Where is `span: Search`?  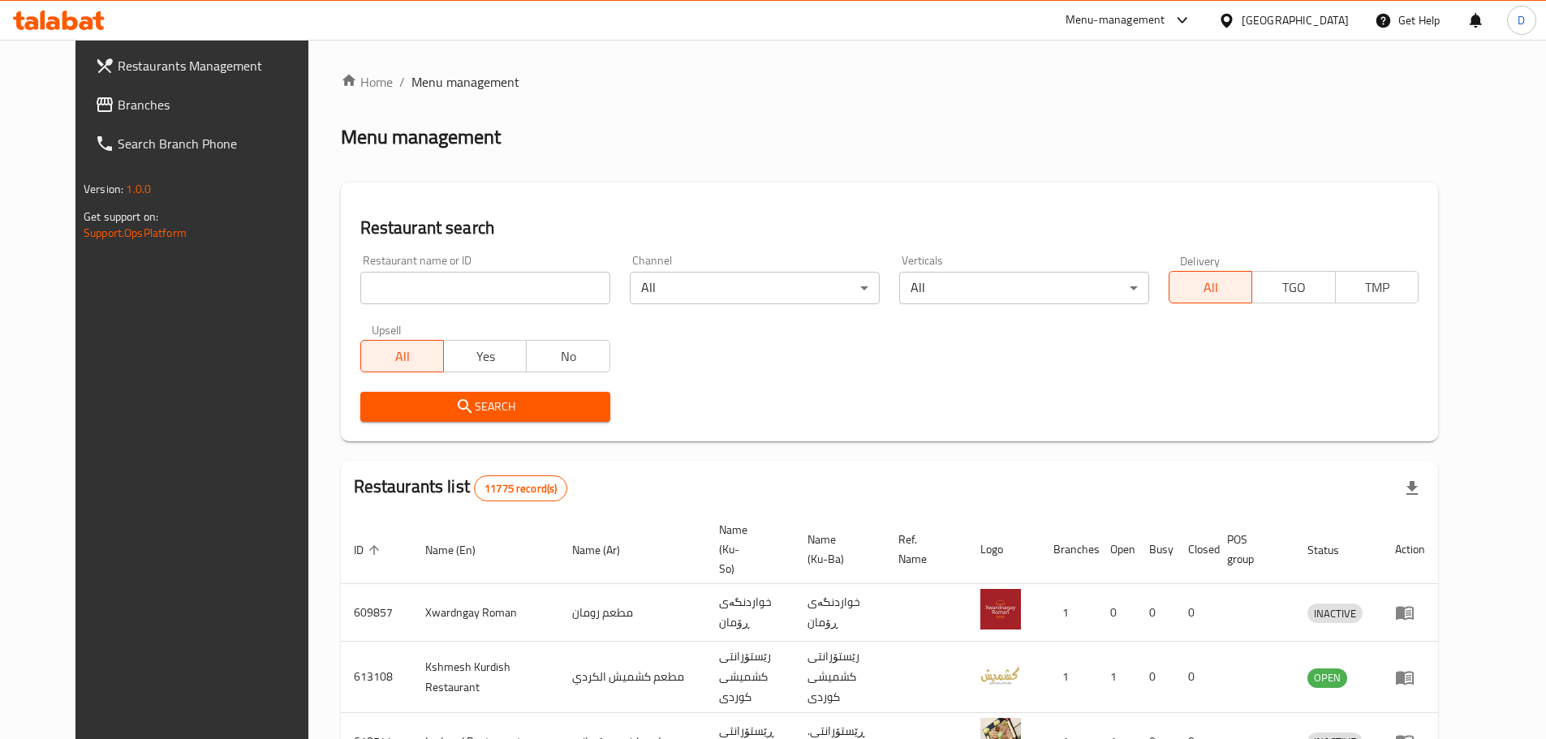
span: Search is located at coordinates (485, 407).